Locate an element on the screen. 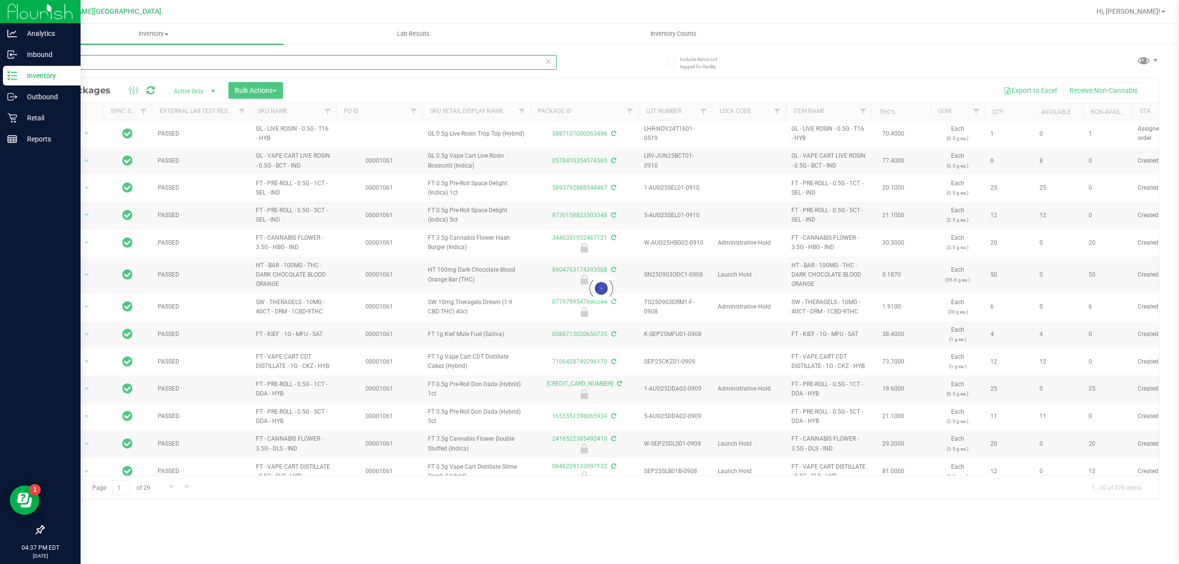 The width and height of the screenshot is (1179, 564). p: 04:37 PM EDT is located at coordinates (40, 548).